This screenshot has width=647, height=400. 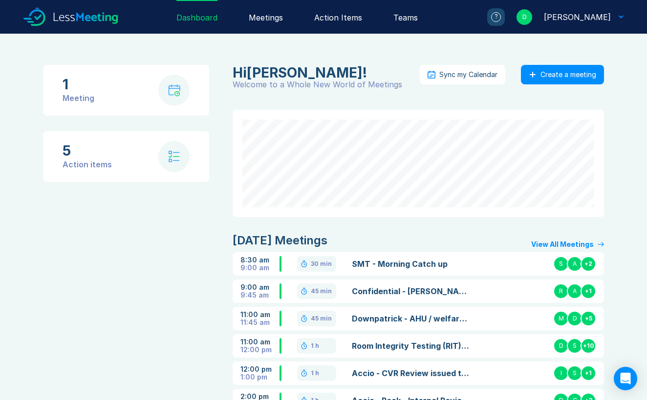 What do you see at coordinates (87, 151) in the screenshot?
I see `div: 5` at bounding box center [87, 151].